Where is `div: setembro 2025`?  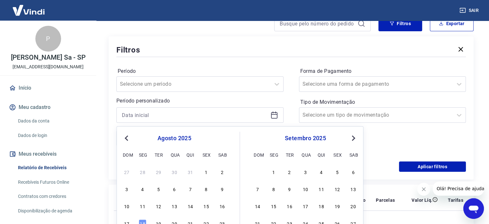
div: setembro 2025 is located at coordinates (306, 138).